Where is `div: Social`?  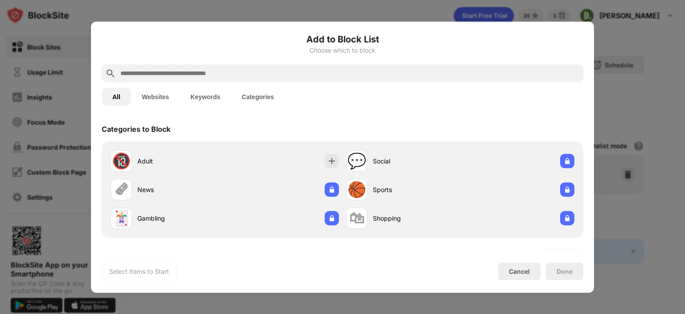
div: Social is located at coordinates (417, 161).